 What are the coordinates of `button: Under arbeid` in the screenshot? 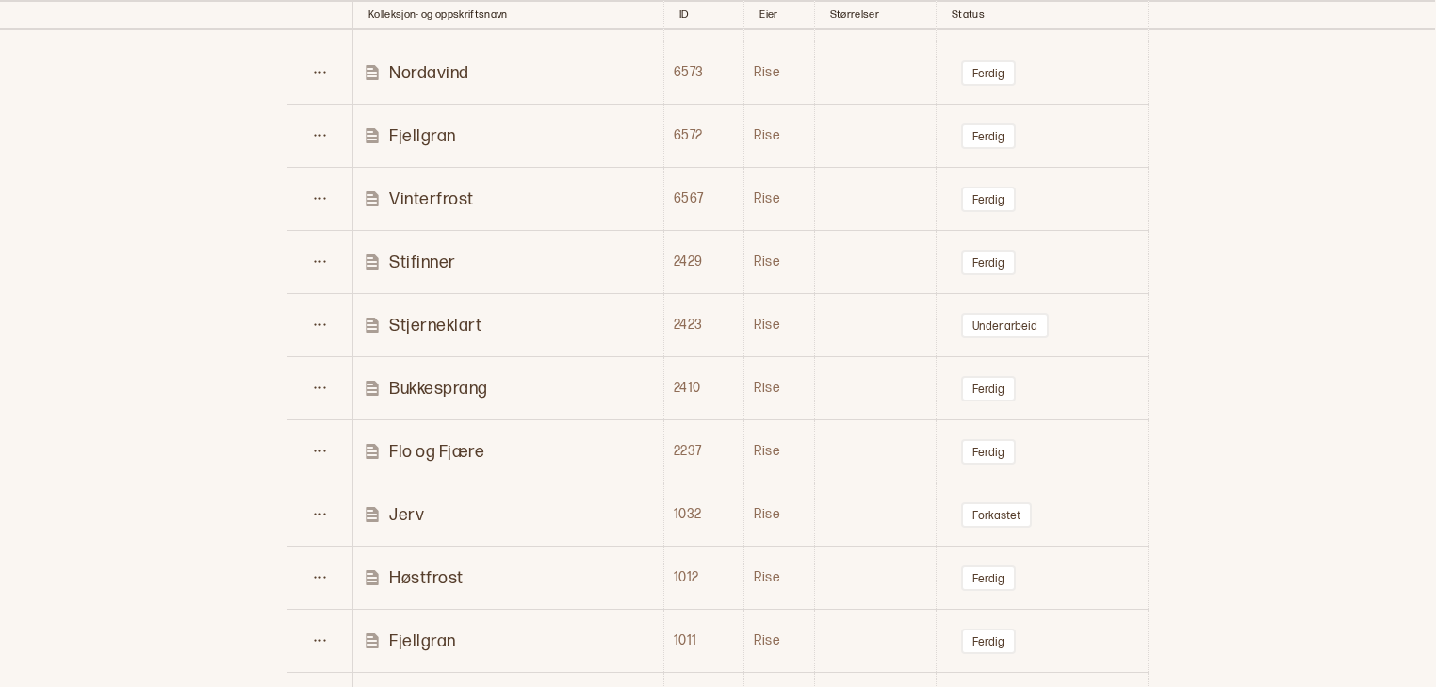 It's located at (1005, 325).